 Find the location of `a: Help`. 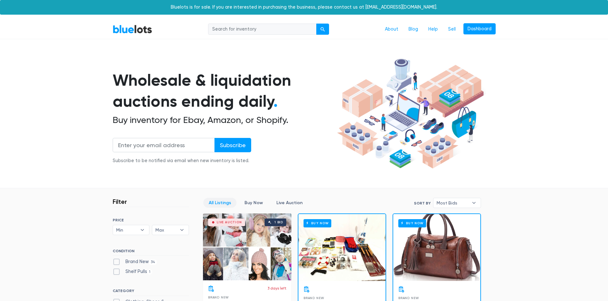

a: Help is located at coordinates (433, 29).